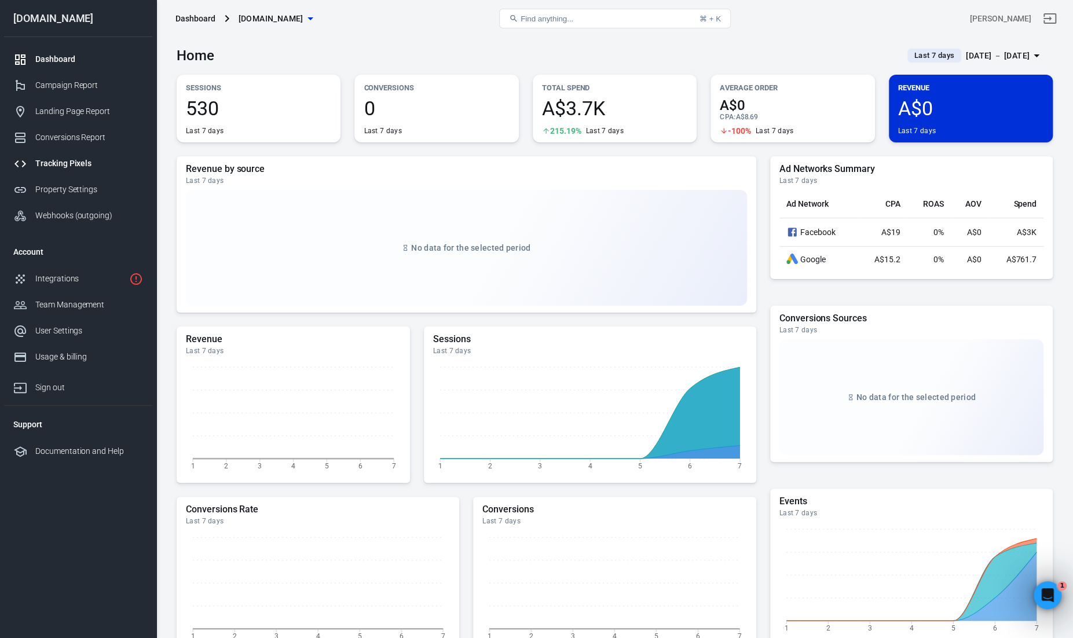 Image resolution: width=1073 pixels, height=638 pixels. I want to click on span: A$15.2, so click(887, 259).